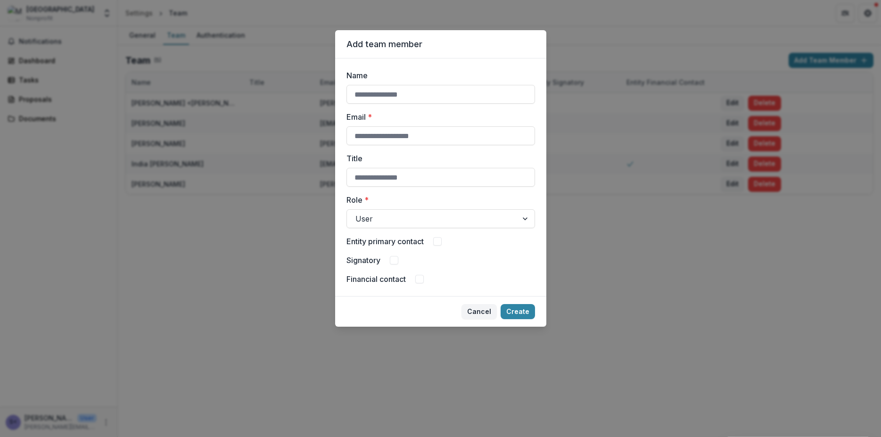  What do you see at coordinates (518, 312) in the screenshot?
I see `button: Create` at bounding box center [518, 312].